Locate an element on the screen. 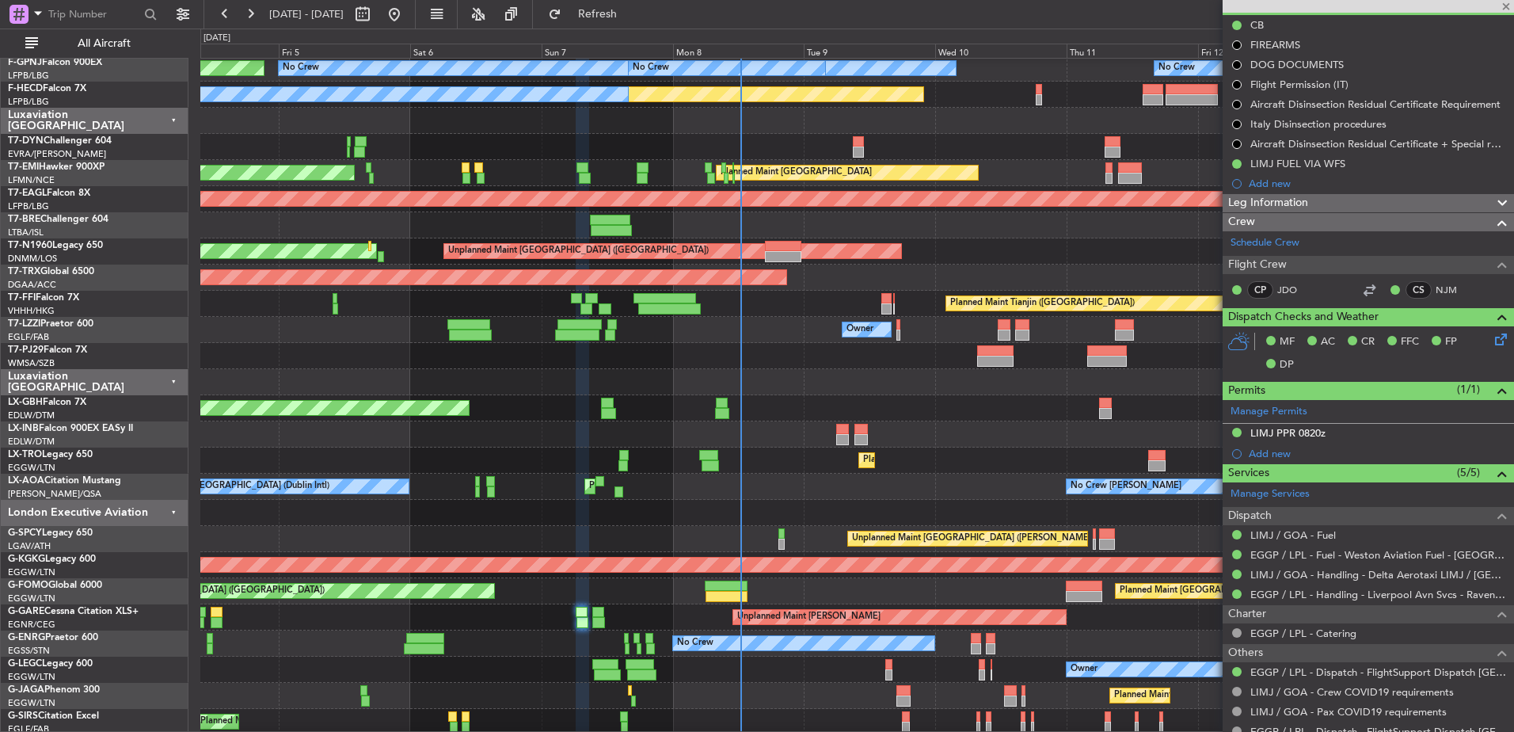 The image size is (1514, 732). a: T7-FFIFalcon 7X is located at coordinates (44, 298).